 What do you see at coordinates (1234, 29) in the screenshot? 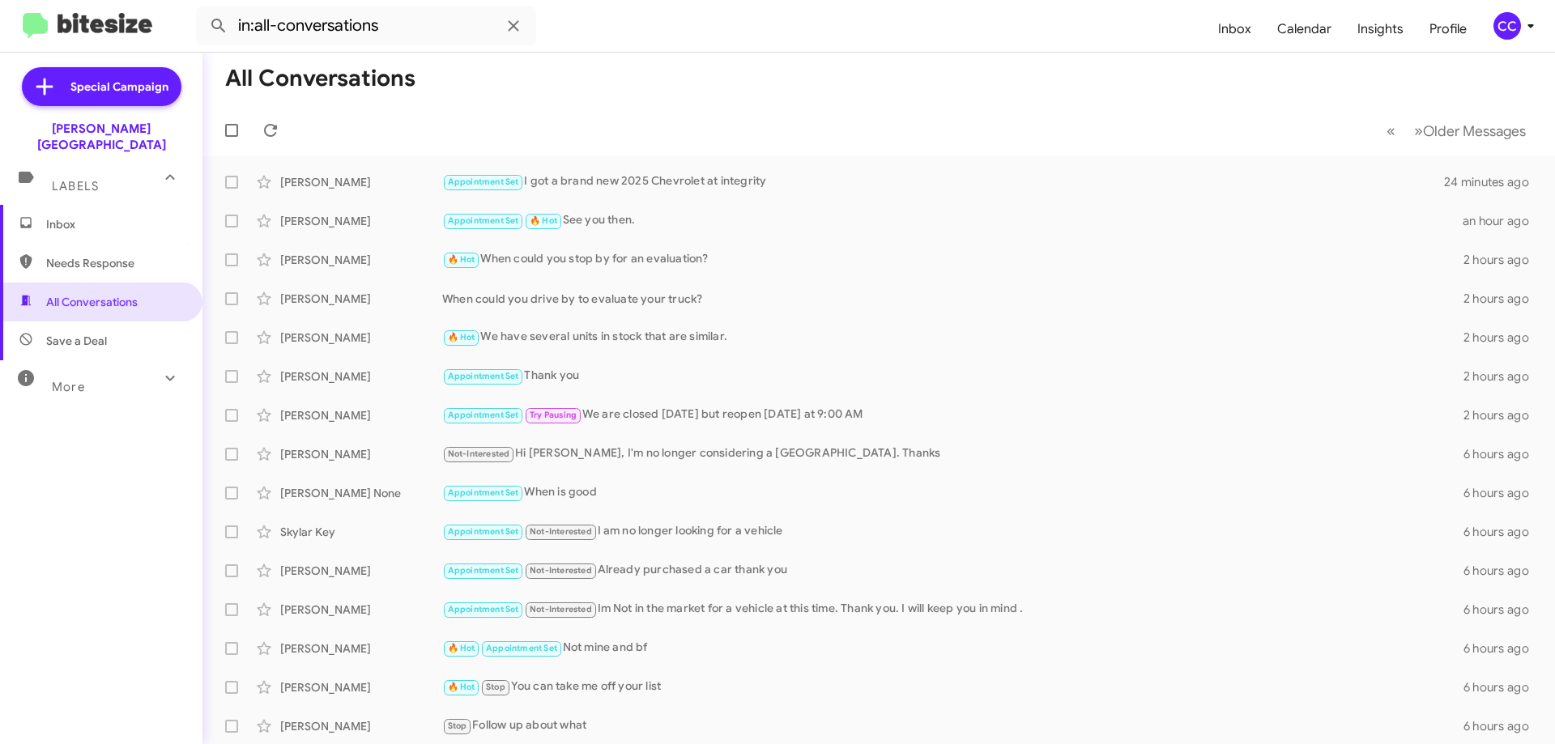
I see `a: Inbox` at bounding box center [1234, 29].